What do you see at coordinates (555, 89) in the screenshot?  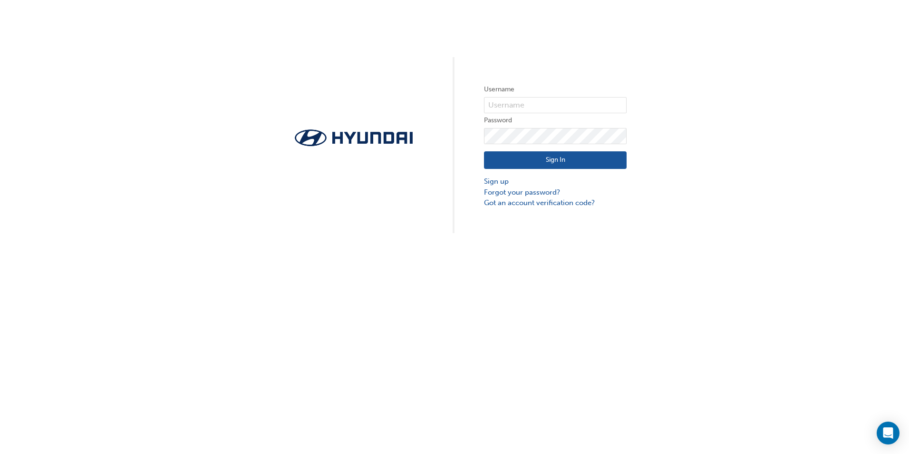 I see `label: Username` at bounding box center [555, 89].